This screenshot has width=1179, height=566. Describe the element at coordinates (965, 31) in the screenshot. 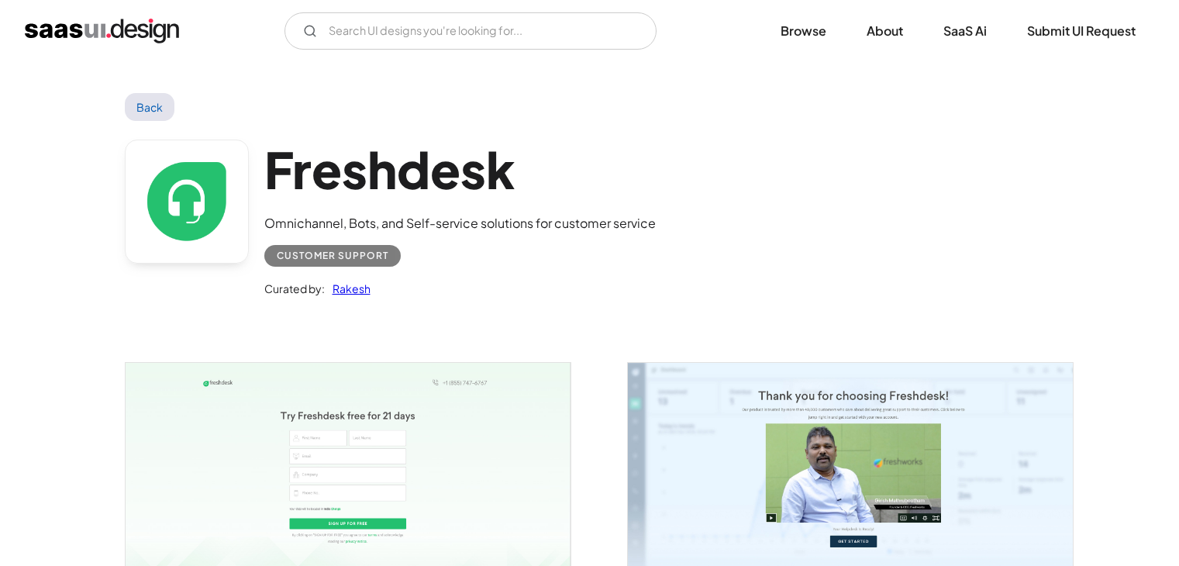

I see `a: SaaS Ai` at that location.